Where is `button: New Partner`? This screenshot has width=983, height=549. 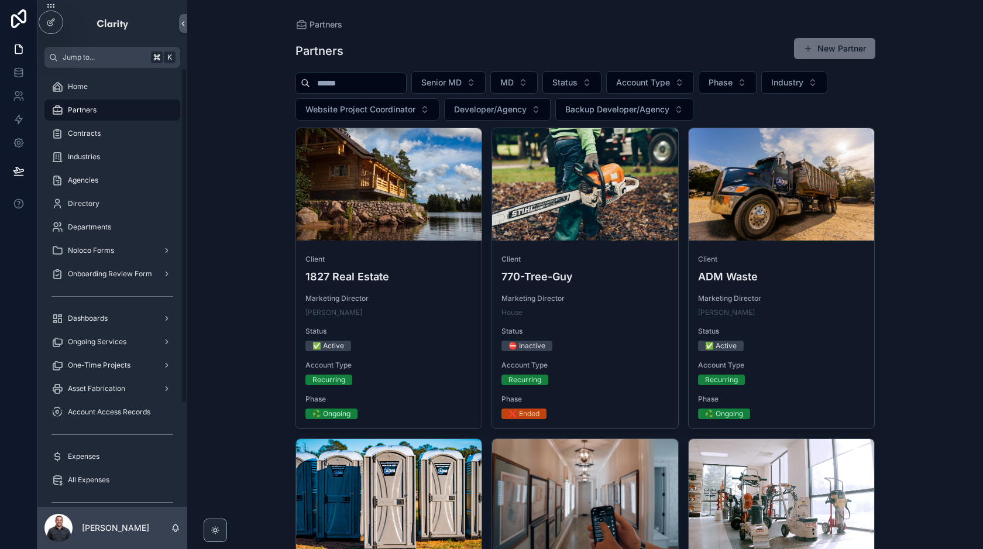
button: New Partner is located at coordinates (834, 49).